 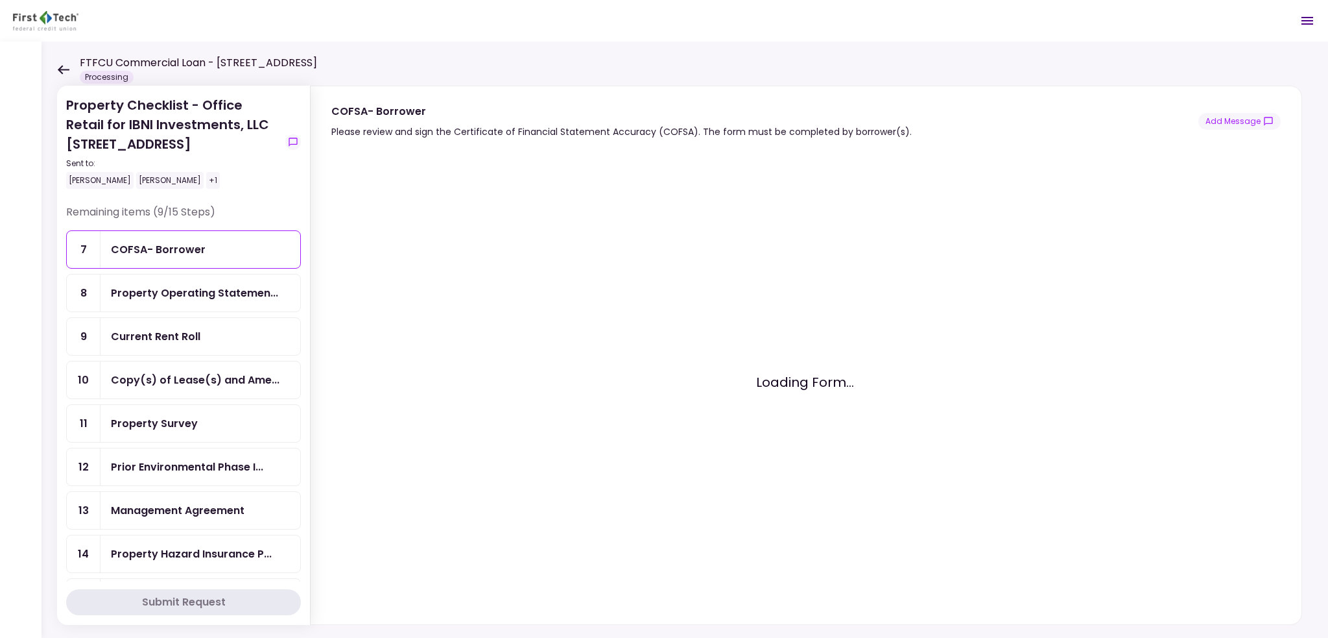 What do you see at coordinates (178, 510) in the screenshot?
I see `div: Management Agreement` at bounding box center [178, 510].